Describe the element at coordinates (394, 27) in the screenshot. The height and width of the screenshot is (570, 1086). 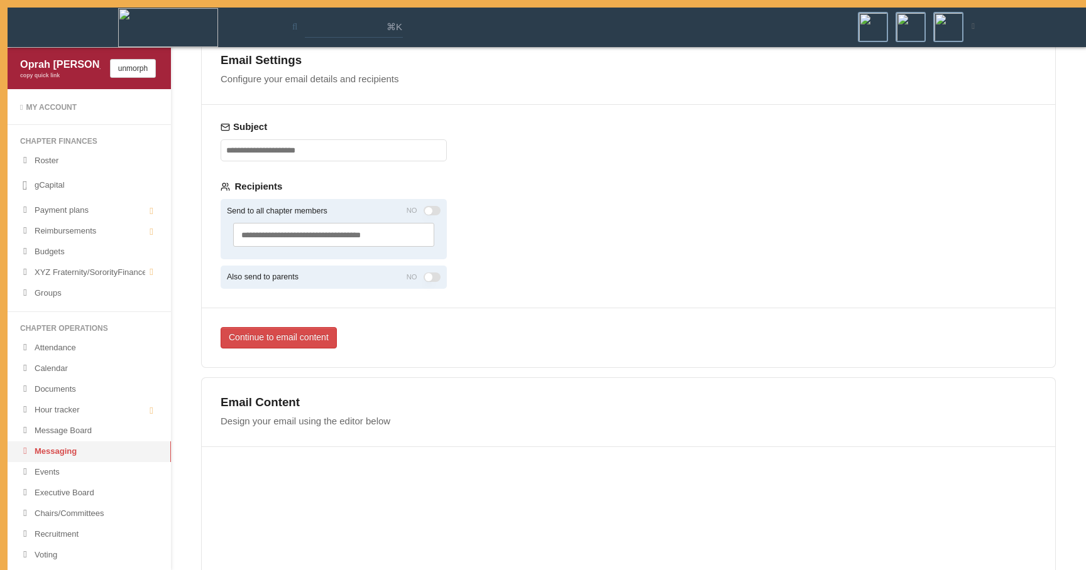
I see `span: ⌘K` at that location.